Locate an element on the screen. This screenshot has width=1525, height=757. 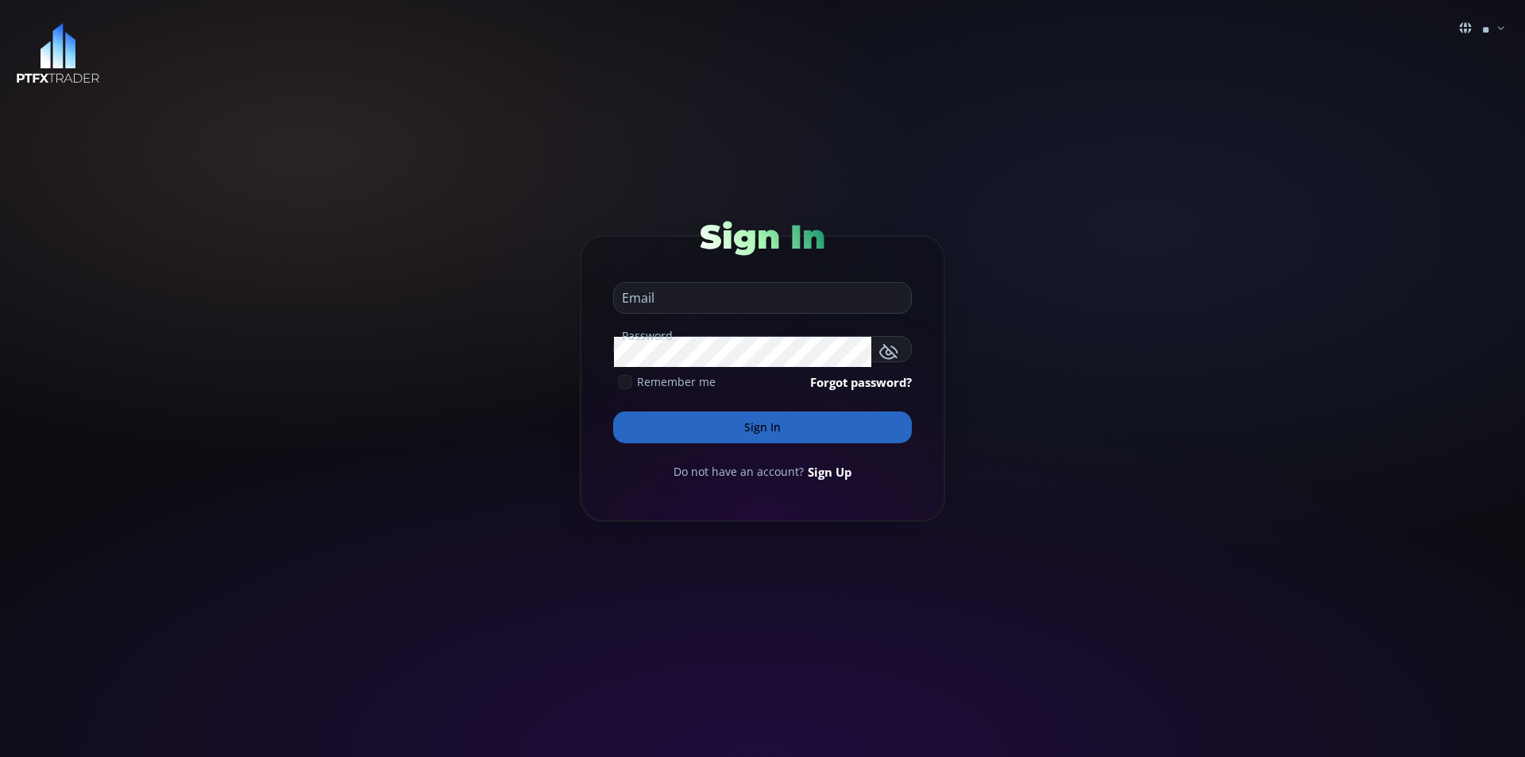
img: LOGO is located at coordinates (58, 53).